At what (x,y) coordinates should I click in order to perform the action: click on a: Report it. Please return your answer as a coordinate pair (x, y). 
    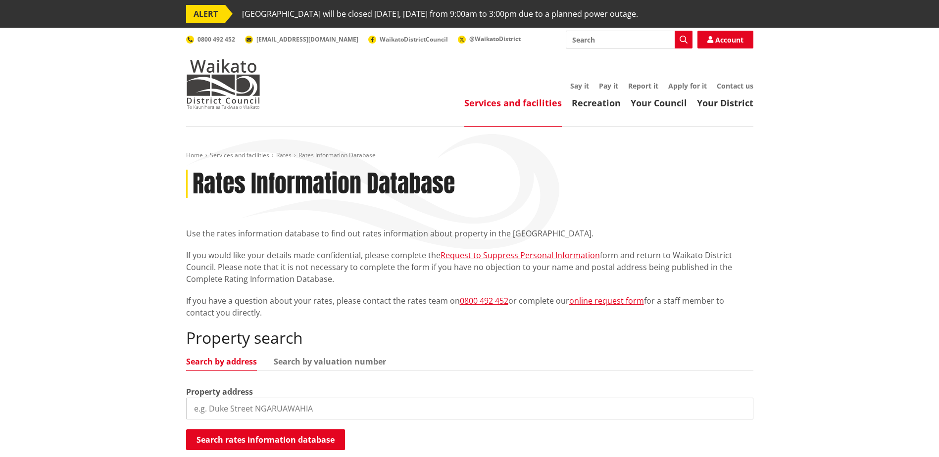
    Looking at the image, I should click on (643, 86).